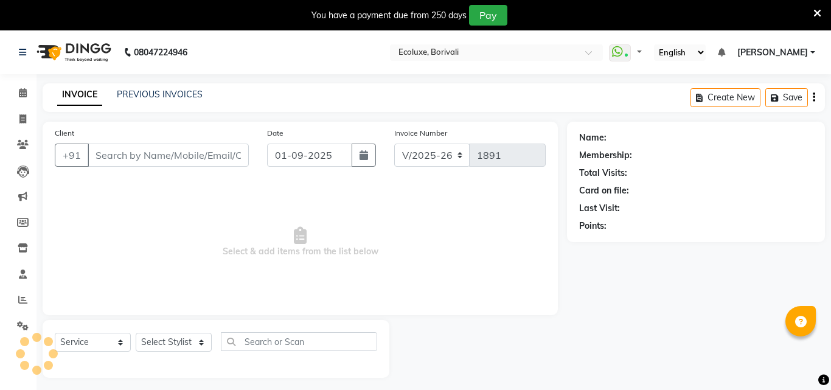 This screenshot has width=831, height=390. Describe the element at coordinates (420, 133) in the screenshot. I see `label: Invoice Number` at that location.